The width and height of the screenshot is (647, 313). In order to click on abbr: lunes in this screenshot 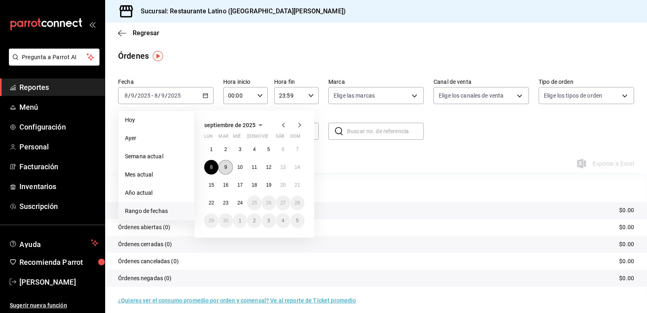, I will do `click(208, 137)`.